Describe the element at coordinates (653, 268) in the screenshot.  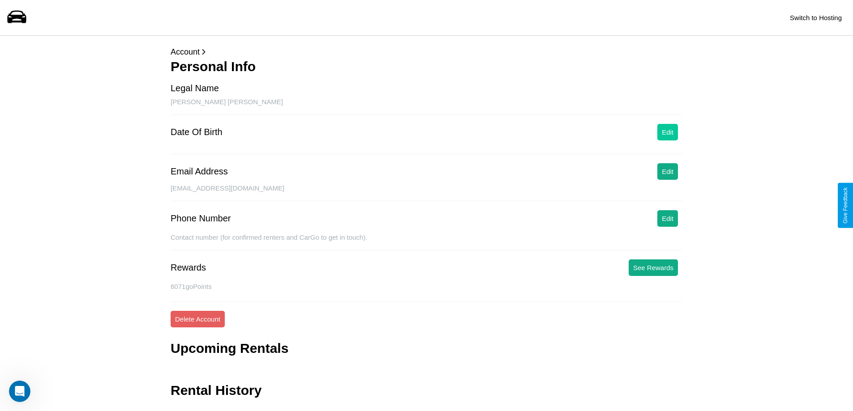
I see `button: See Rewards` at that location.